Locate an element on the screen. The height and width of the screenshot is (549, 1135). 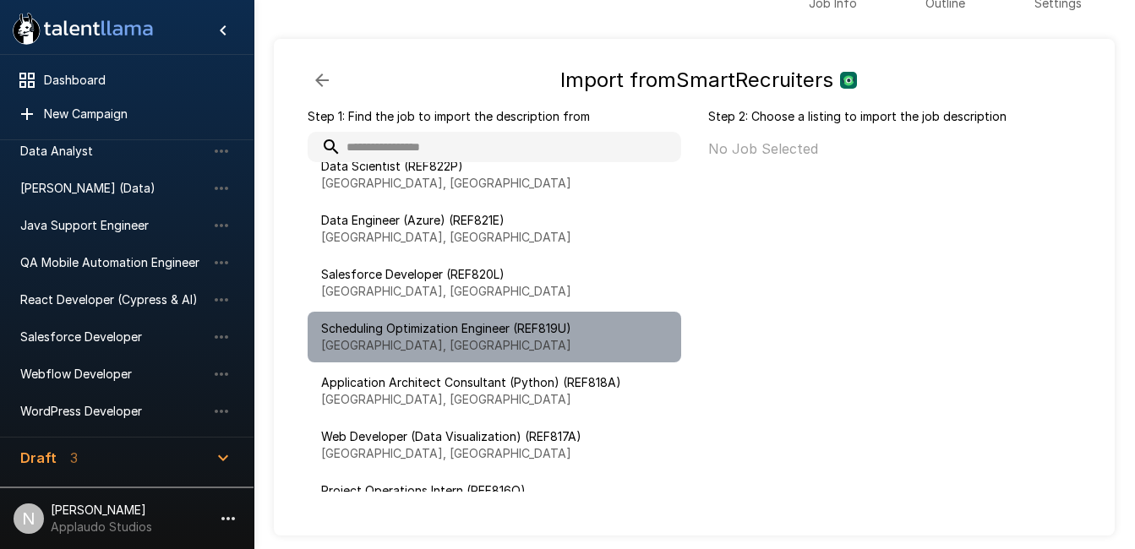
p: No Job Selected is located at coordinates (763, 149).